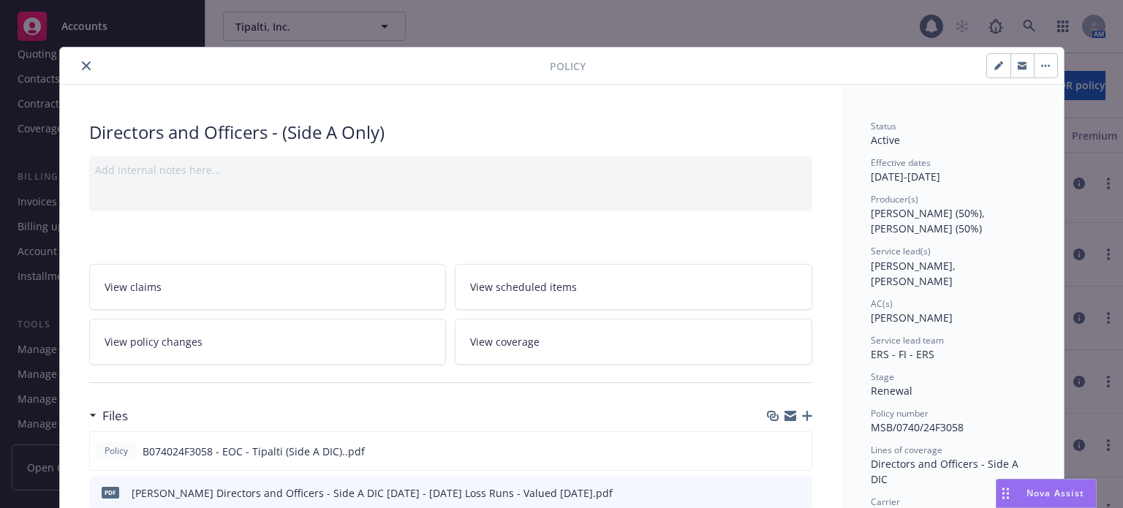 Image resolution: width=1123 pixels, height=508 pixels. I want to click on div: Directors and Officers - (Side A Only), so click(450, 132).